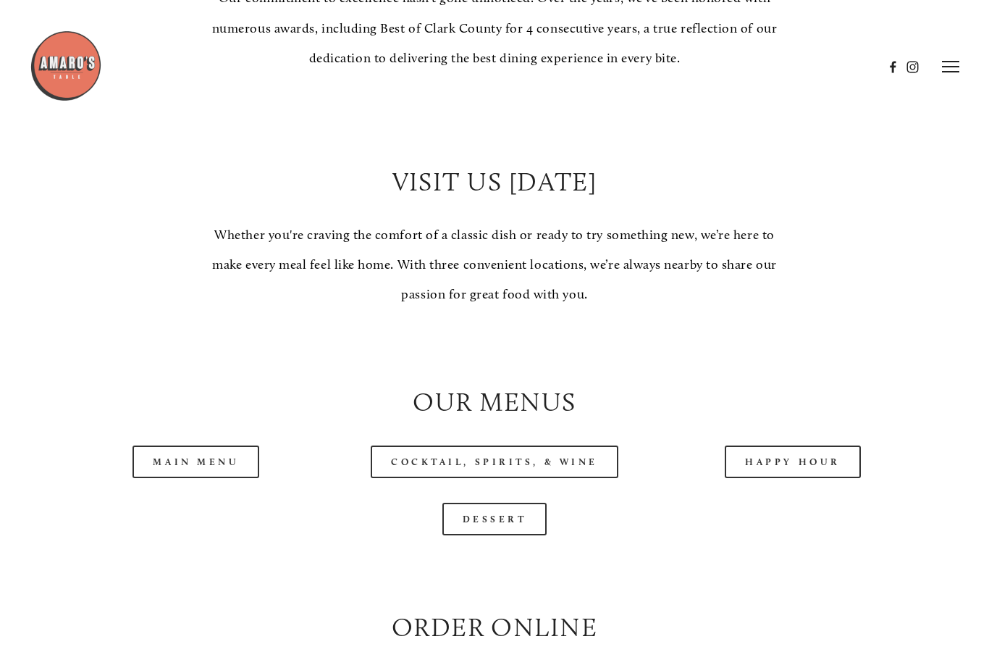 This screenshot has height=660, width=989. I want to click on p: Whether you're craving the comfort of a classic dish or ready to try something new, we’re here to..., so click(495, 265).